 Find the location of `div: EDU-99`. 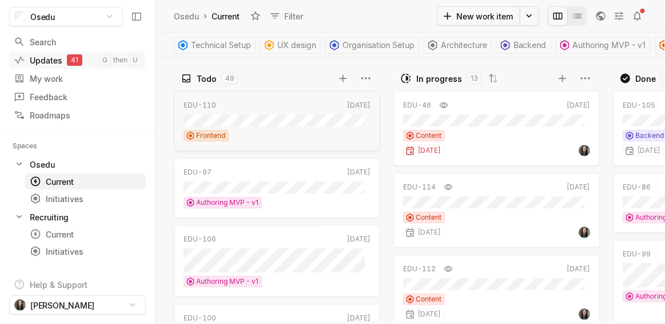

div: EDU-99 is located at coordinates (636, 254).